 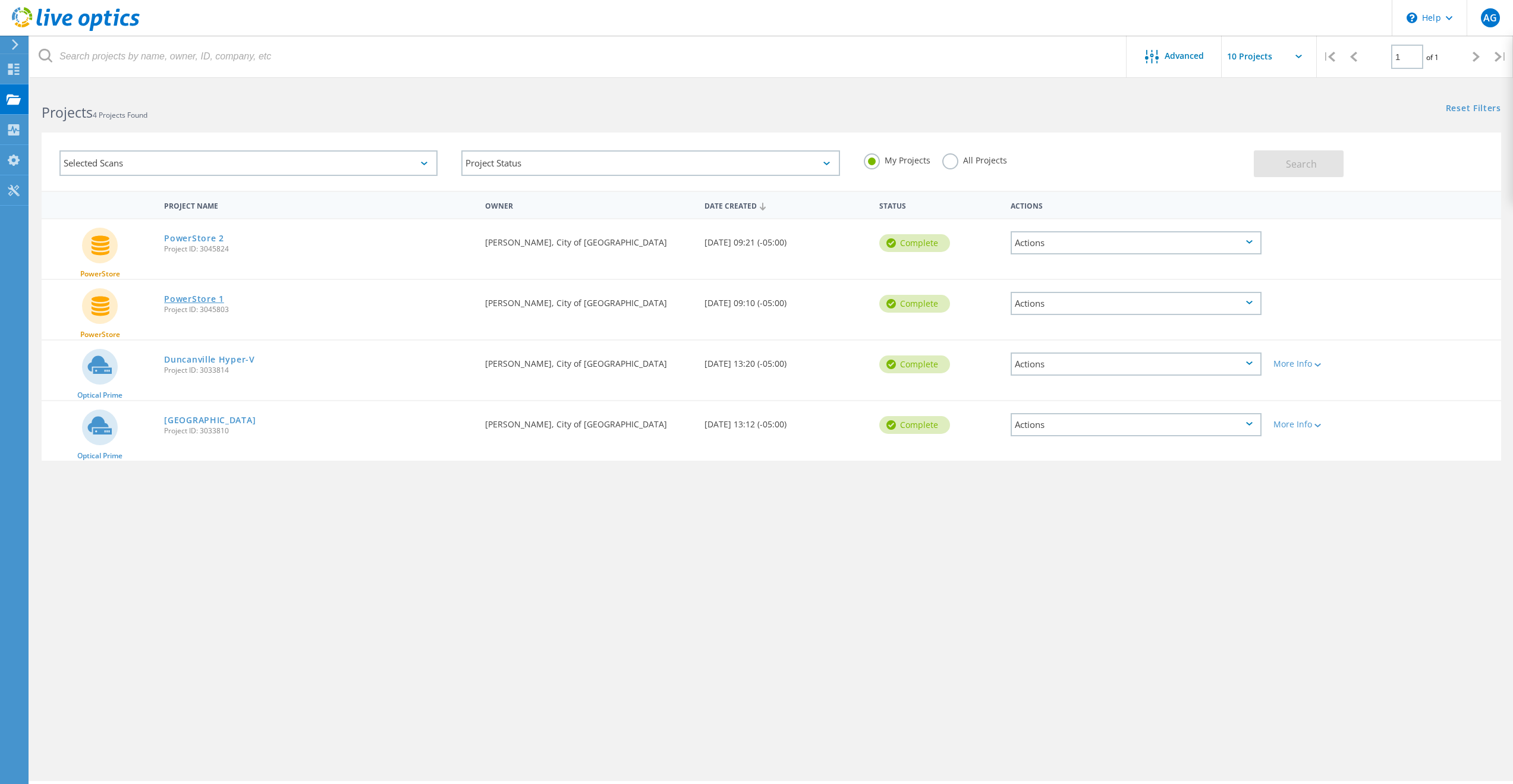 What do you see at coordinates (579, 56) in the screenshot?
I see `input: Search projects by name, owner, ID, company, etc` at bounding box center [579, 56].